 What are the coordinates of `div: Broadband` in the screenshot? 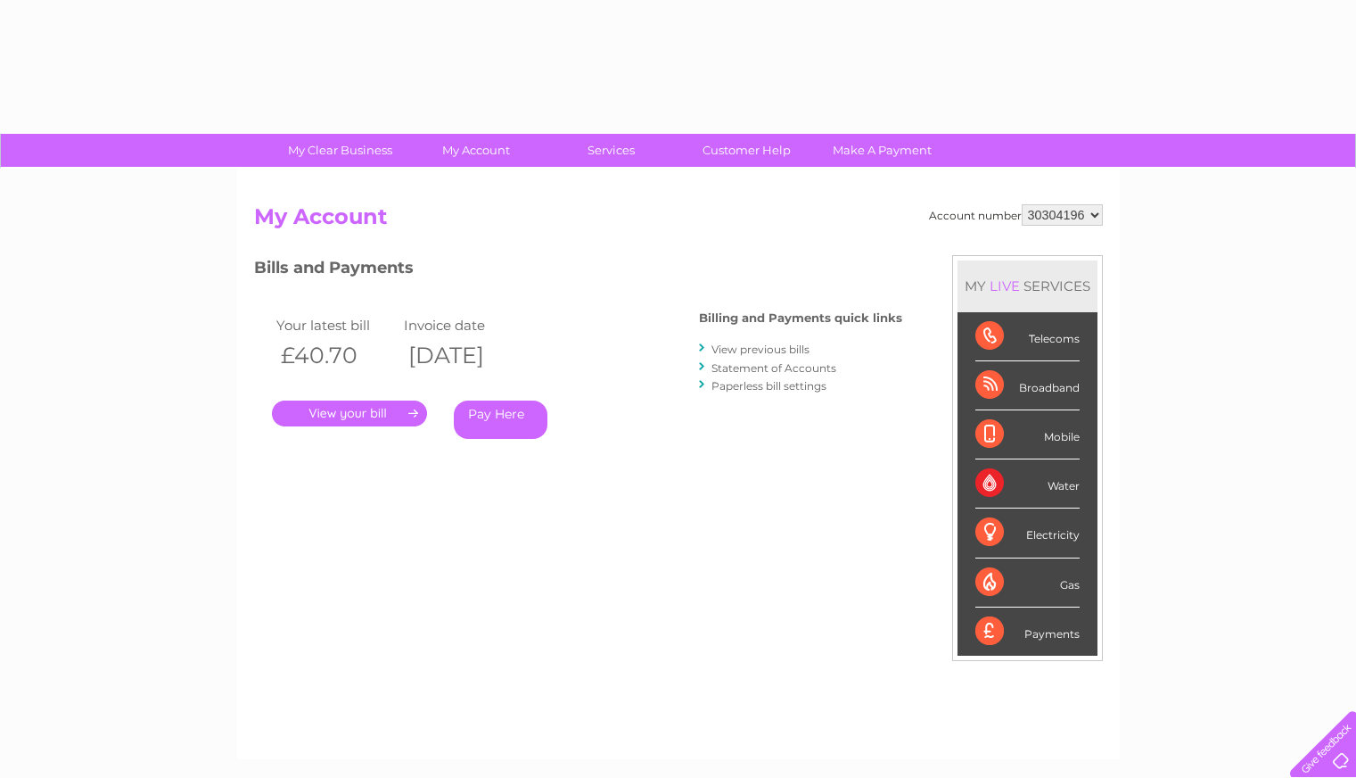 It's located at (1027, 385).